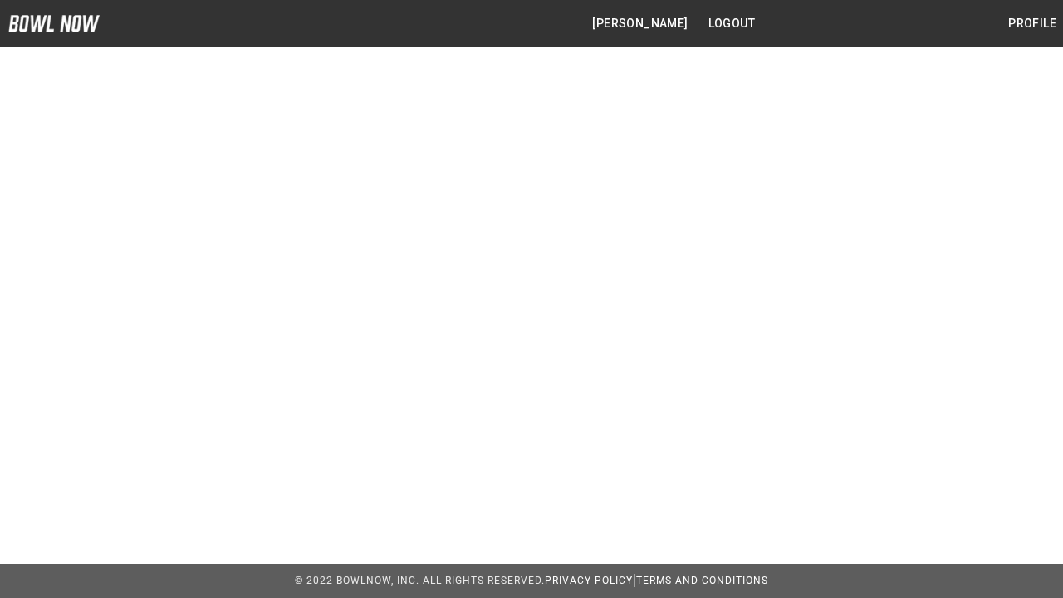  What do you see at coordinates (419, 580) in the screenshot?
I see `span: © 2022 BowlNow, Inc. All Rights Reserved.` at bounding box center [419, 580].